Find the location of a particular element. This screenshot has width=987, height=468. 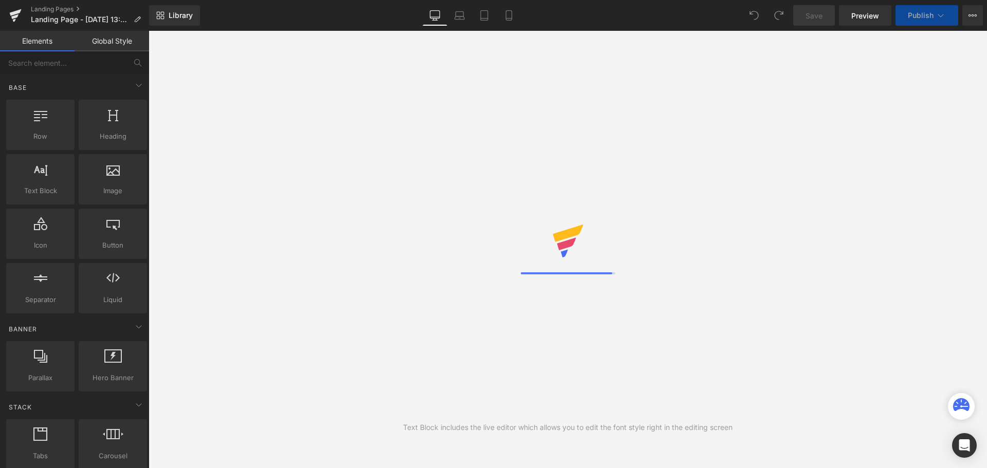

a: Preview is located at coordinates (865, 15).